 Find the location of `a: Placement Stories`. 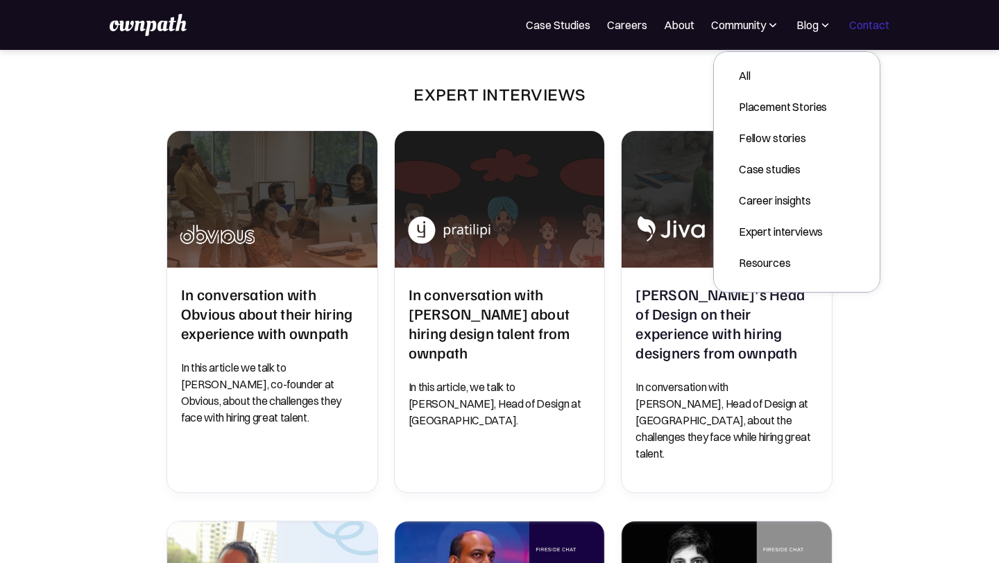

a: Placement Stories is located at coordinates (782, 107).